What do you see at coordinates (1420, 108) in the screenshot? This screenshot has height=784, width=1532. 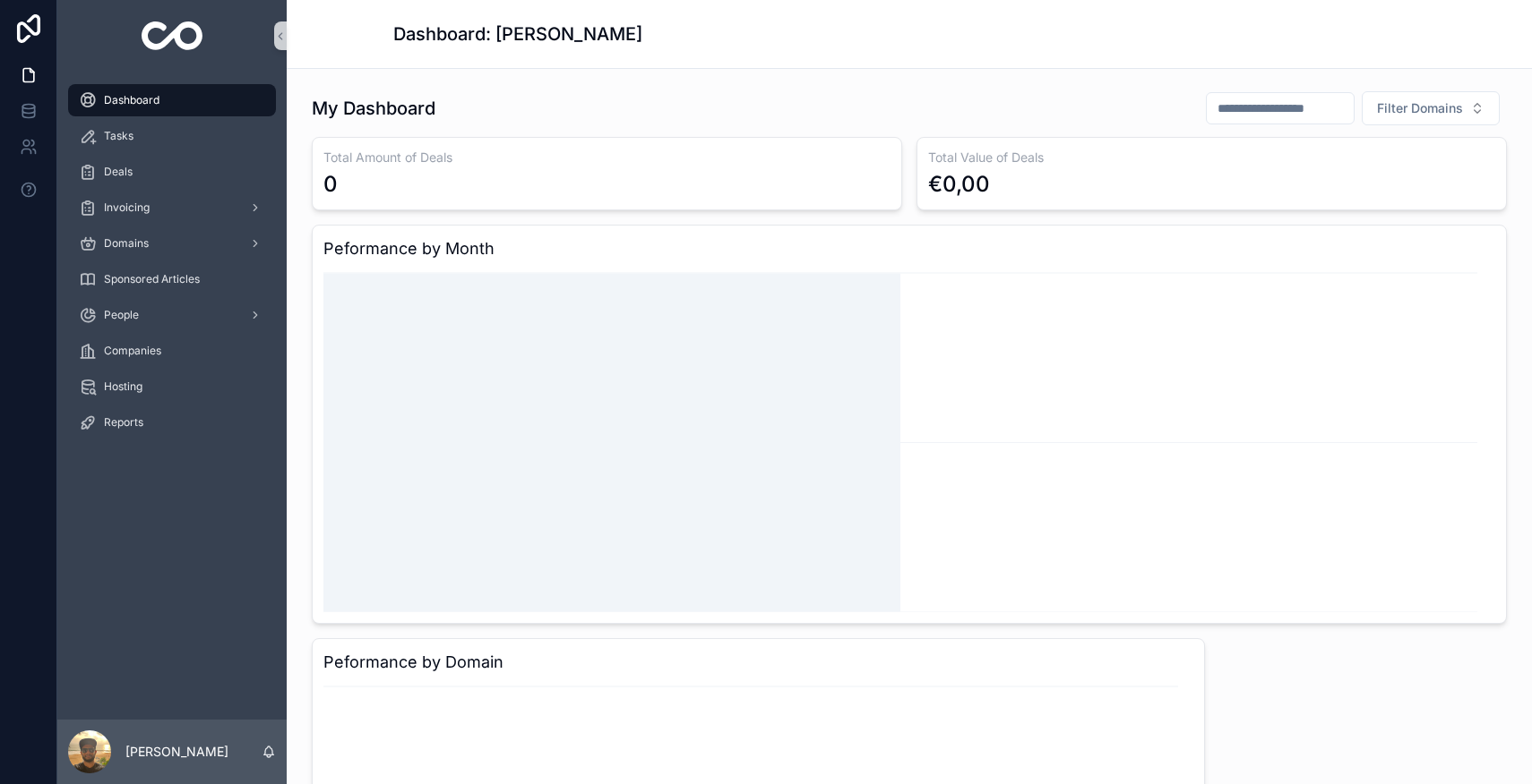 I see `span: Filter Domains` at bounding box center [1420, 108].